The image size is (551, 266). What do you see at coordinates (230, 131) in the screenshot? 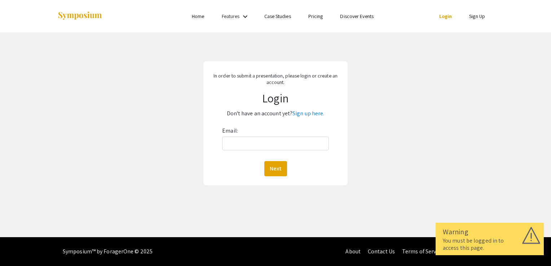
I see `label: Email:` at bounding box center [230, 131].